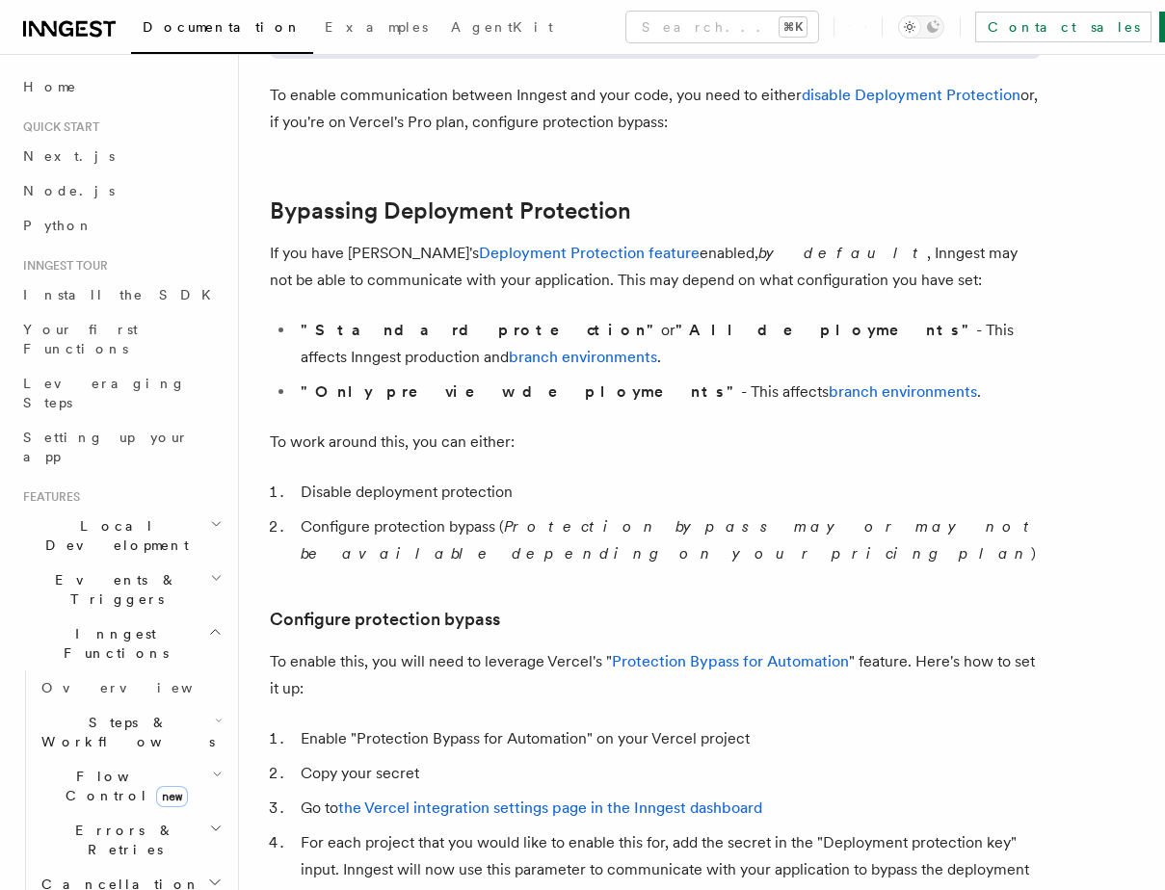 This screenshot has height=890, width=1165. What do you see at coordinates (655, 442) in the screenshot?
I see `p: To work around this, you can either:` at bounding box center [655, 442].